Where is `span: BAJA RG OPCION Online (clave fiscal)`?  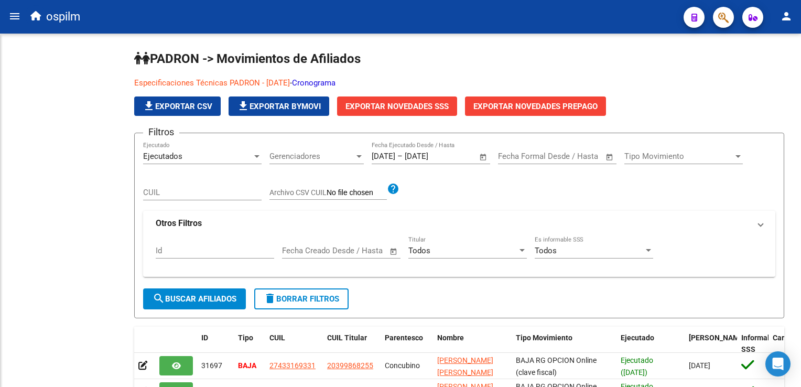 span: BAJA RG OPCION Online (clave fiscal) is located at coordinates (556, 366).